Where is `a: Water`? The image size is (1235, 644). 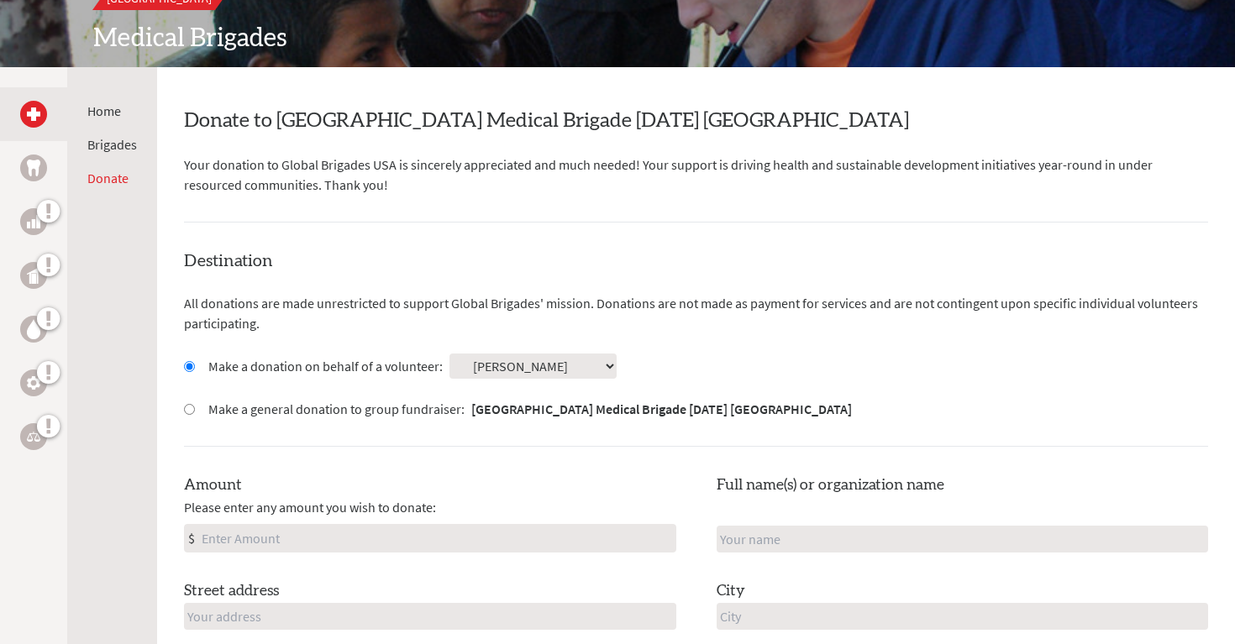
a: Water is located at coordinates (34, 329).